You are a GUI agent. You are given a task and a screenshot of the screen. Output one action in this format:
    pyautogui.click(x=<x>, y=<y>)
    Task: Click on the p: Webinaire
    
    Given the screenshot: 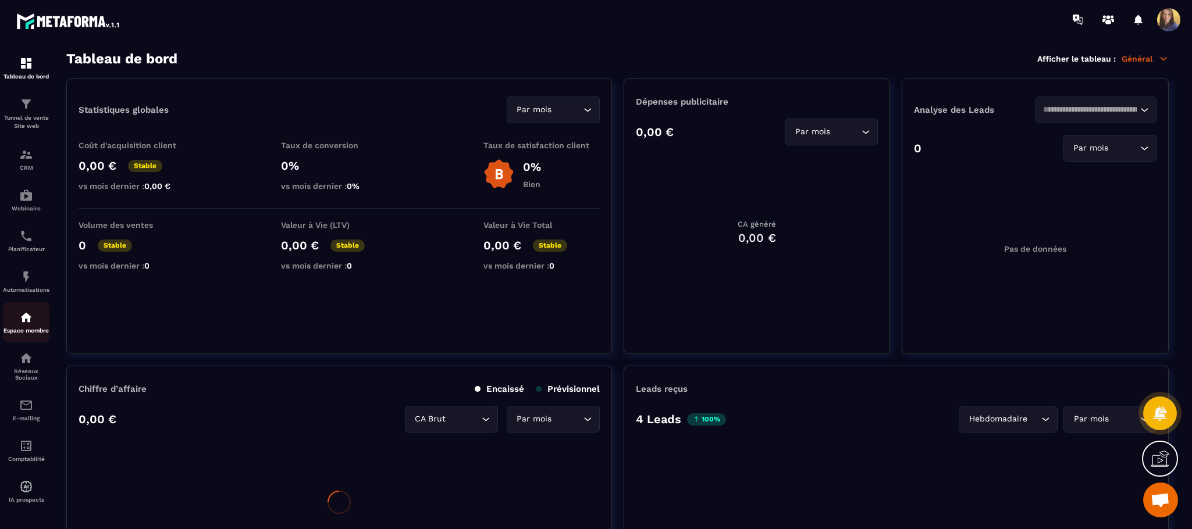 What is the action you would take?
    pyautogui.click(x=26, y=208)
    